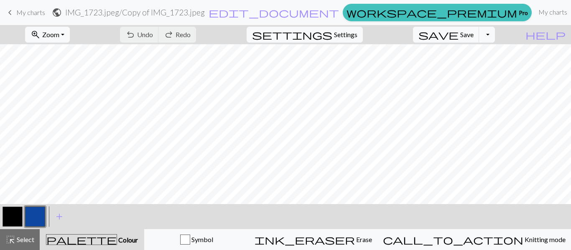 Image resolution: width=571 pixels, height=250 pixels. Describe the element at coordinates (545, 35) in the screenshot. I see `span: help` at that location.